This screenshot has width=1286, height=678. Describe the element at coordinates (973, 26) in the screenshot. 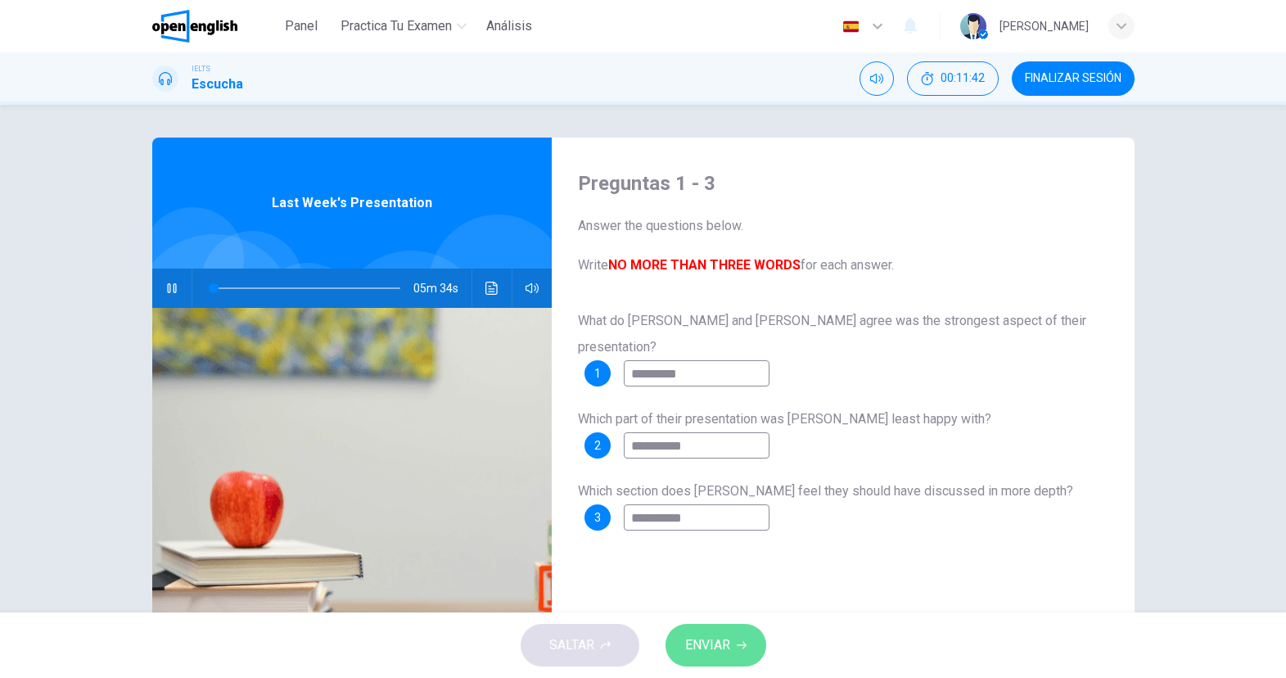

I see `img: Profile picture` at that location.